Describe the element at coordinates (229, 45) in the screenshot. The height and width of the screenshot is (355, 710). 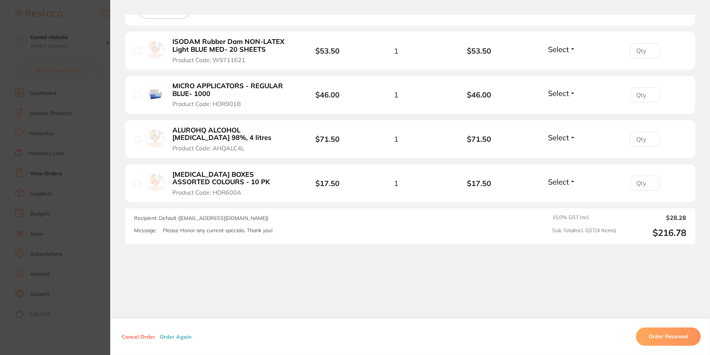
I see `b: ISODAM Rubber Dam NON-LATEX Light BLUE MED- 20 SHEETS` at that location.